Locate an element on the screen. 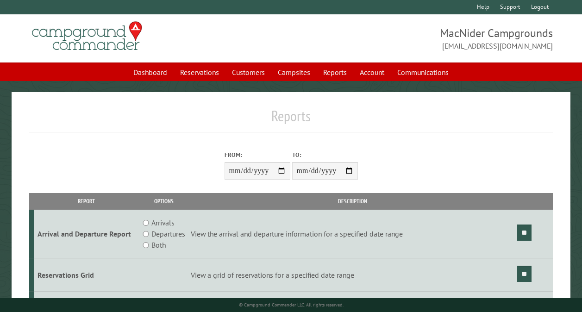  a: Account is located at coordinates (372, 72).